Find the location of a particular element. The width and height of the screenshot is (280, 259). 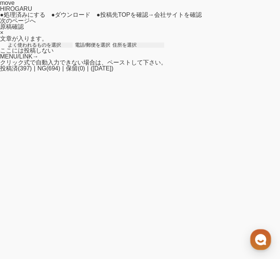

span: 694 is located at coordinates (53, 68).